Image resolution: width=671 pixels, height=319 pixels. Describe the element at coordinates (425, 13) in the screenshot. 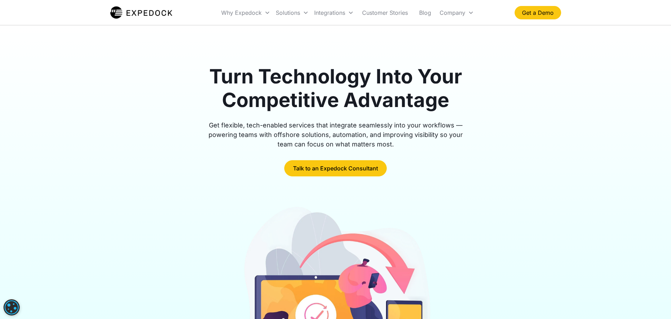

I see `a: Blog` at that location.